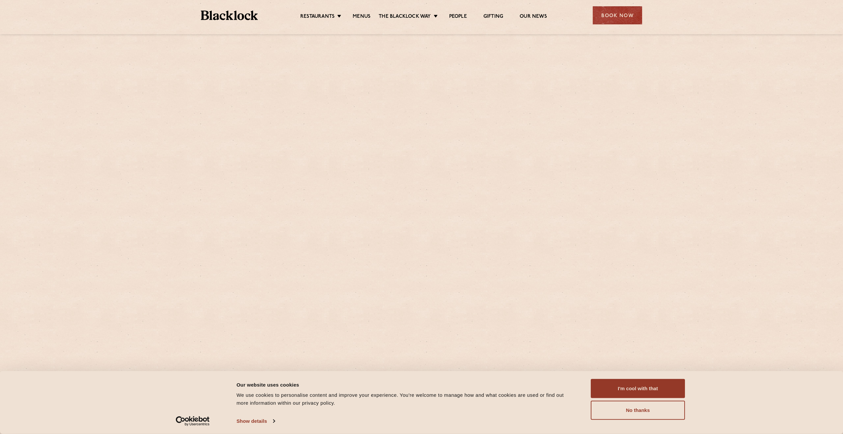  I want to click on a: Show details, so click(255, 421).